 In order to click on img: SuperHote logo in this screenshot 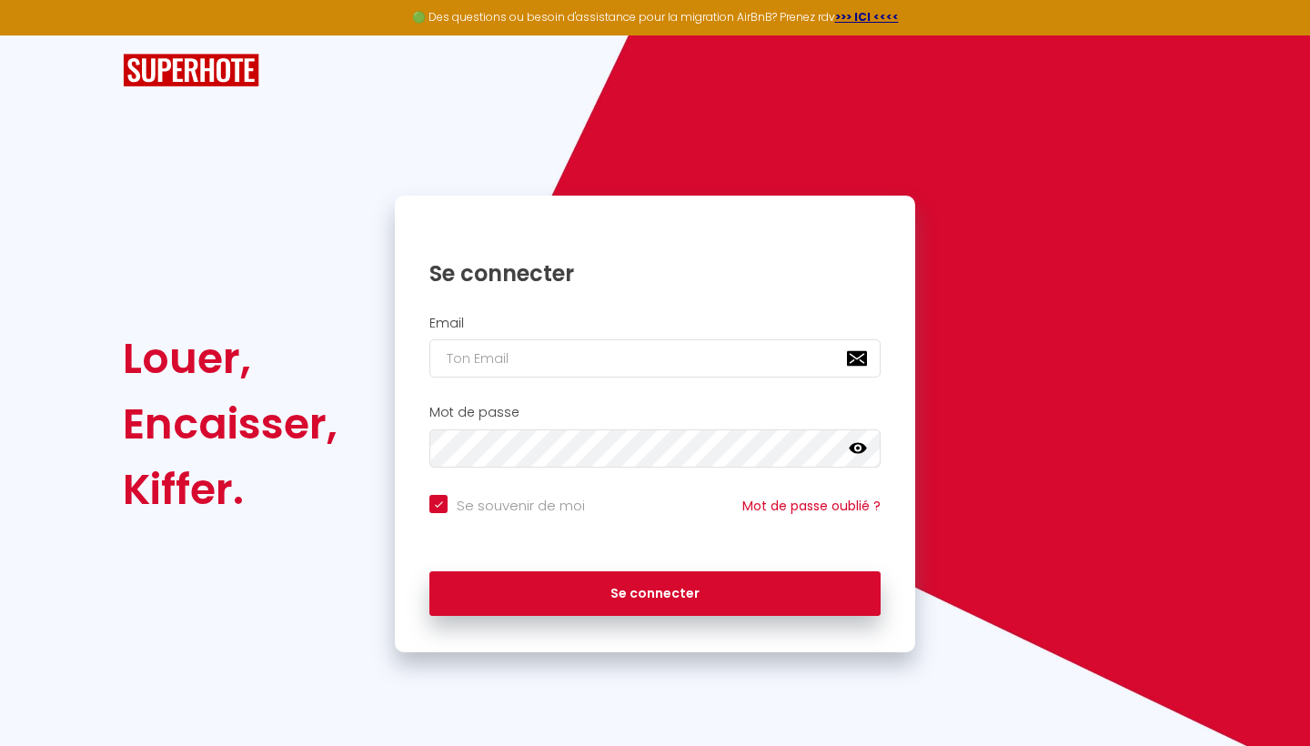, I will do `click(191, 70)`.